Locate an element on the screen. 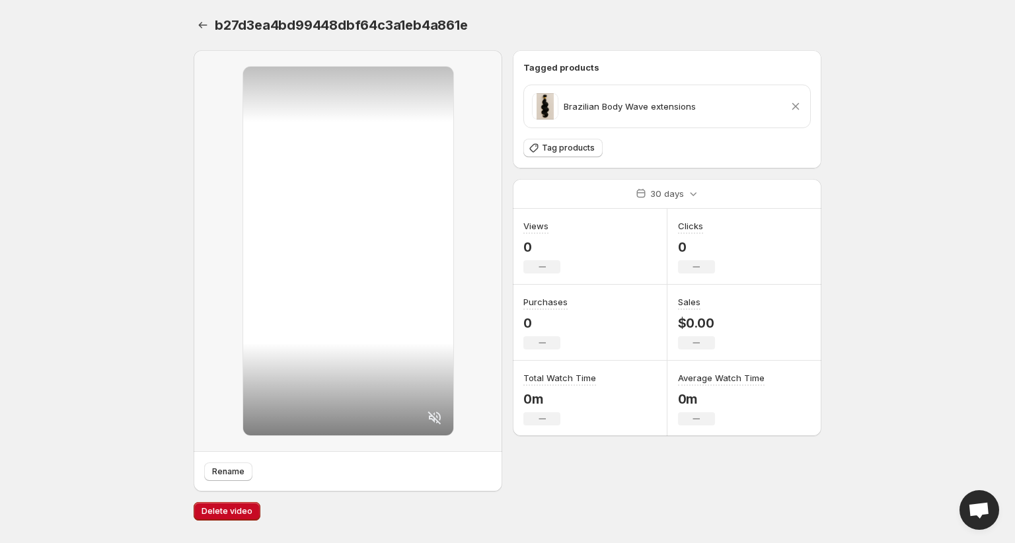  span: Delete video is located at coordinates (227, 512).